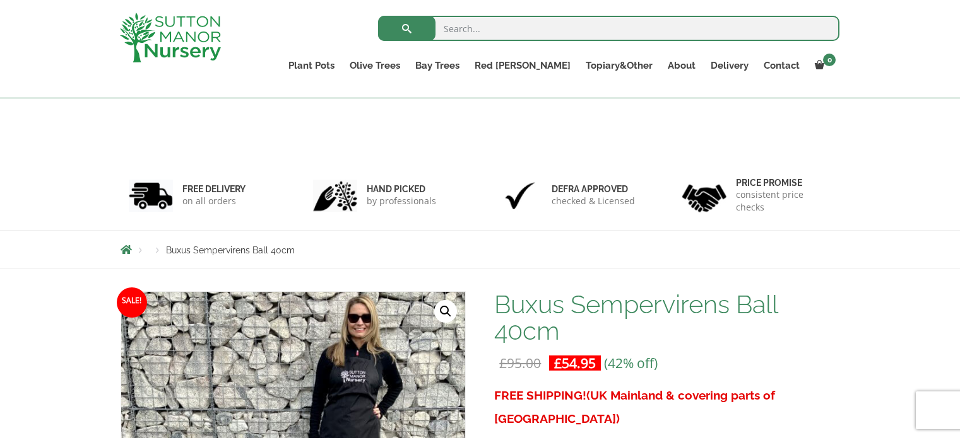  What do you see at coordinates (445, 312) in the screenshot?
I see `a: View full-screen image gallery` at bounding box center [445, 312].